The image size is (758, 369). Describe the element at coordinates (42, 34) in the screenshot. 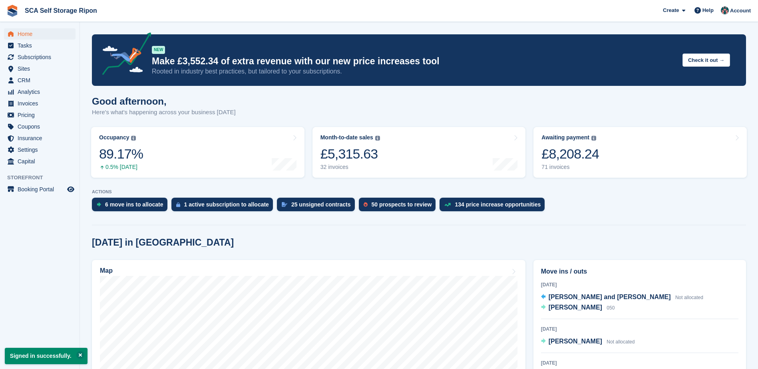

I see `span: Home` at that location.